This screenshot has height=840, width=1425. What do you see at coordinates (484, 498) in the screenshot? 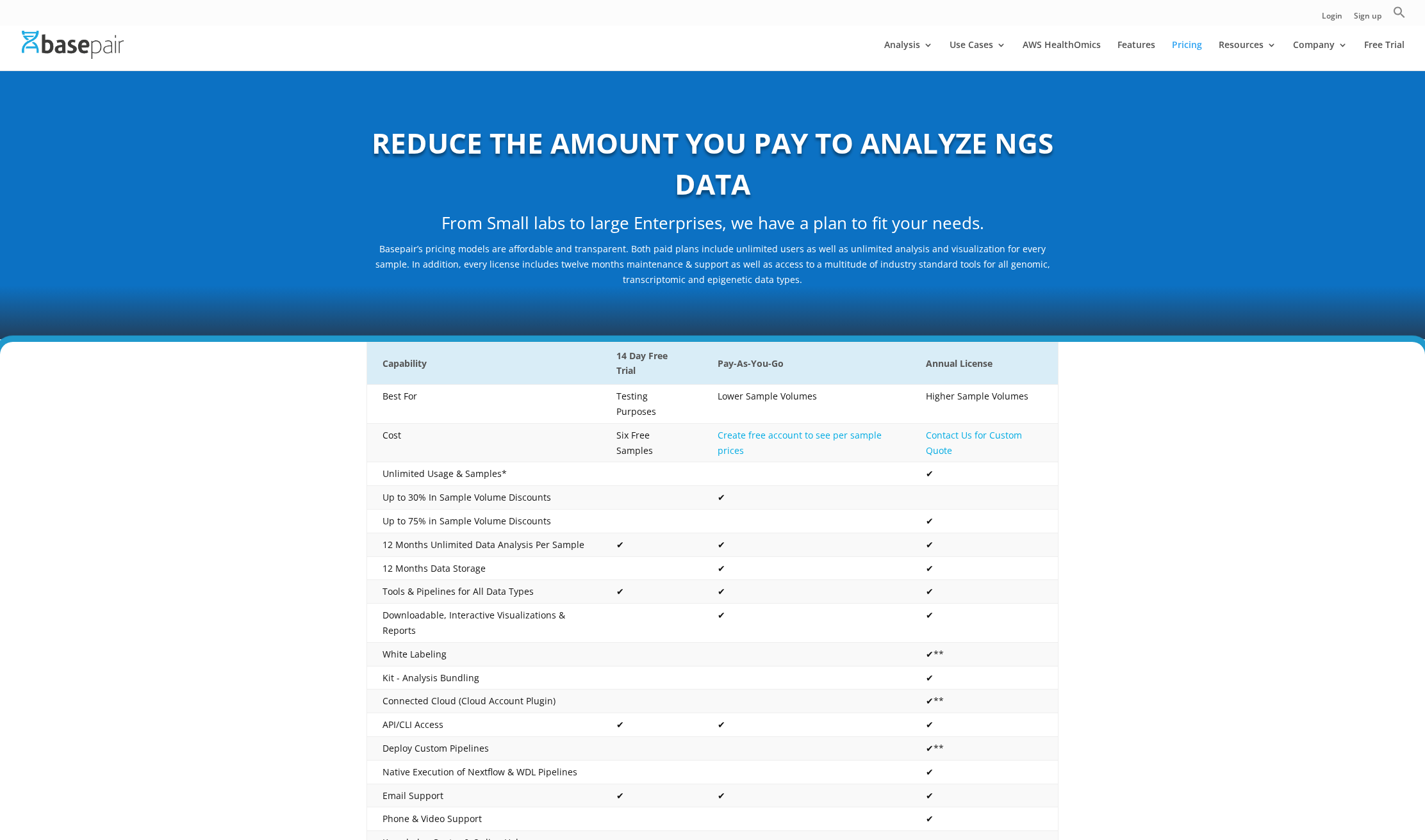
I see `td: Up to 30% In Sample Volume Discounts` at bounding box center [484, 498].